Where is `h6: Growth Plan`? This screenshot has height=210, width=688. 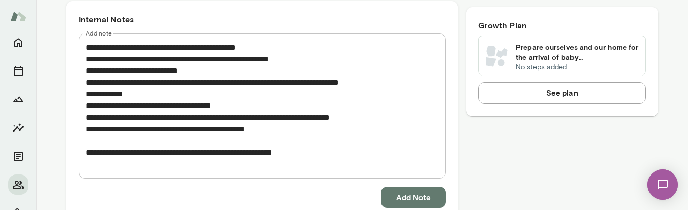 h6: Growth Plan is located at coordinates (561, 25).